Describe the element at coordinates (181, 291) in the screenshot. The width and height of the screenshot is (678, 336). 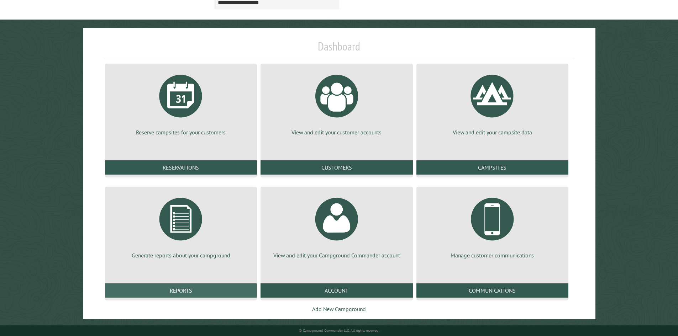
I see `a: Reports` at that location.